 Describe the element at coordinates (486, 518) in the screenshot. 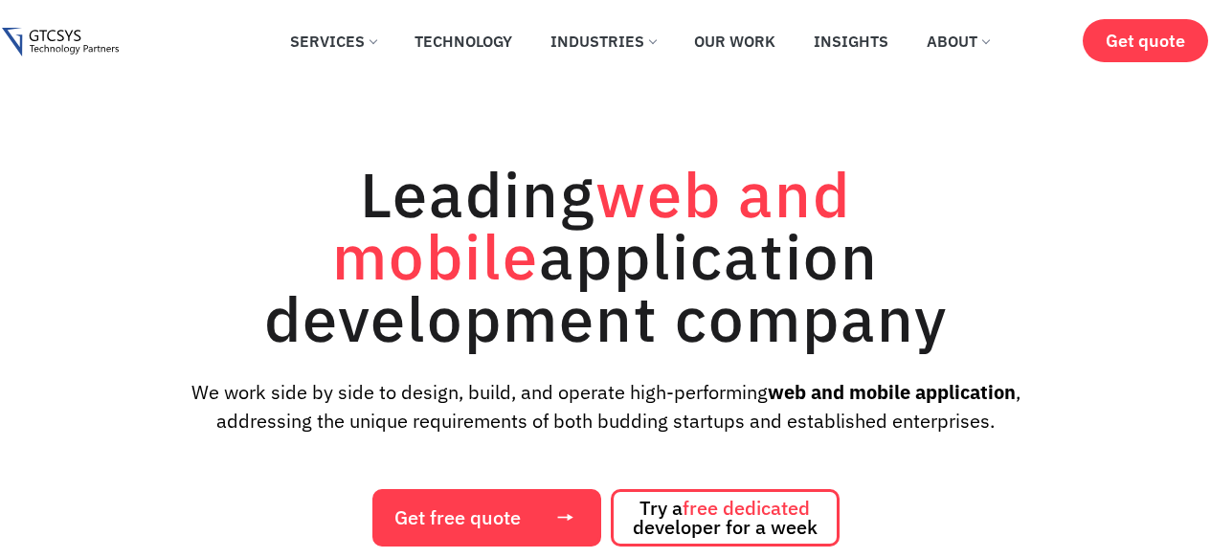

I see `a: Get free quote` at that location.